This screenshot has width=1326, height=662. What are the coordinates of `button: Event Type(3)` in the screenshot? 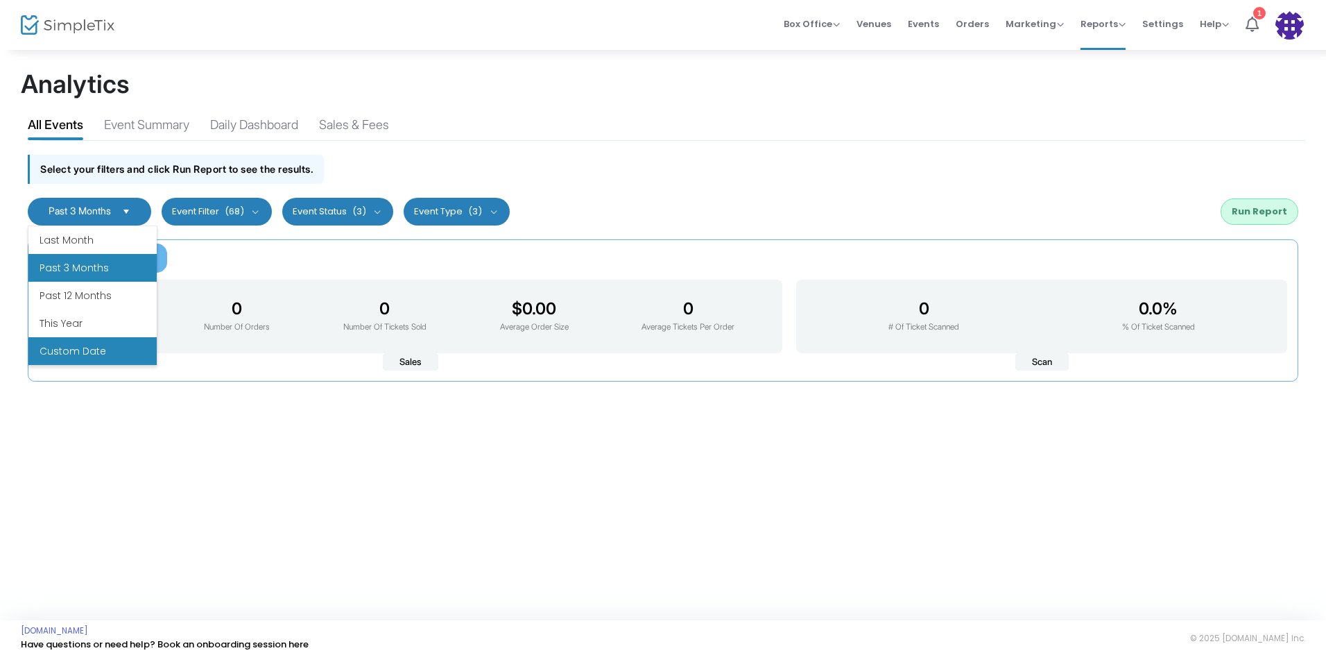 It's located at (456, 212).